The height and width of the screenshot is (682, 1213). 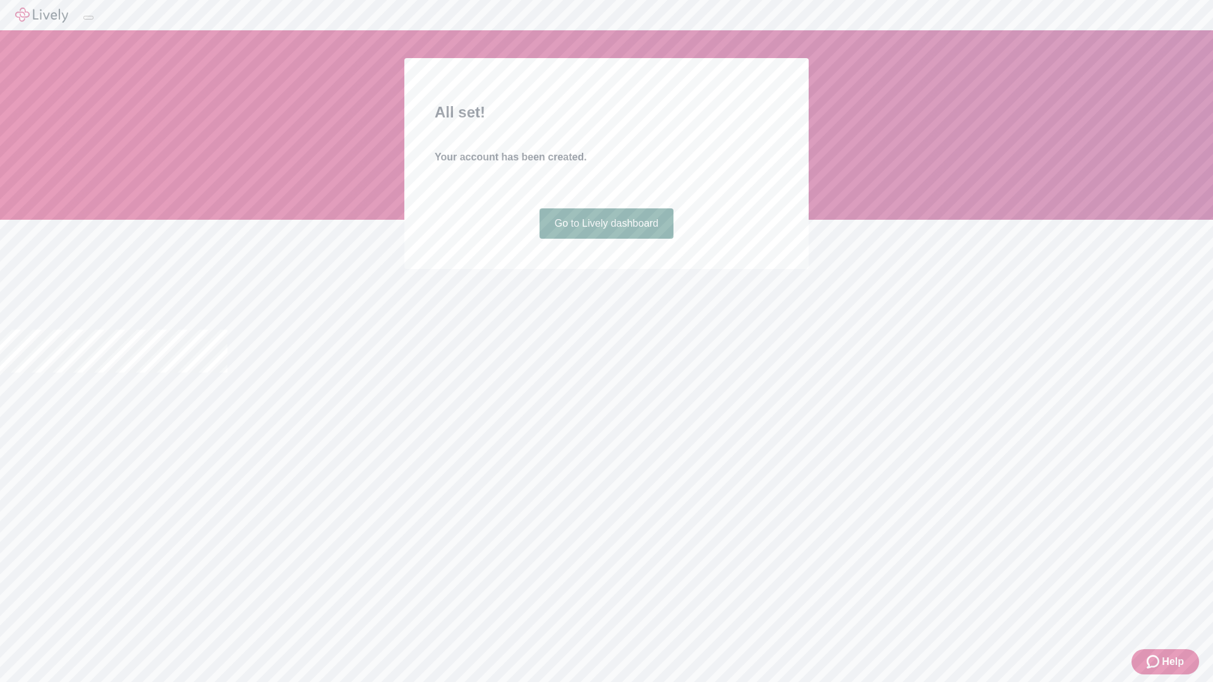 I want to click on h4: Your account has been created., so click(x=606, y=157).